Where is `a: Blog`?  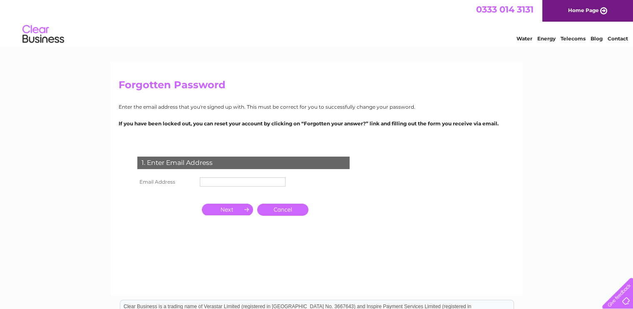 a: Blog is located at coordinates (596, 38).